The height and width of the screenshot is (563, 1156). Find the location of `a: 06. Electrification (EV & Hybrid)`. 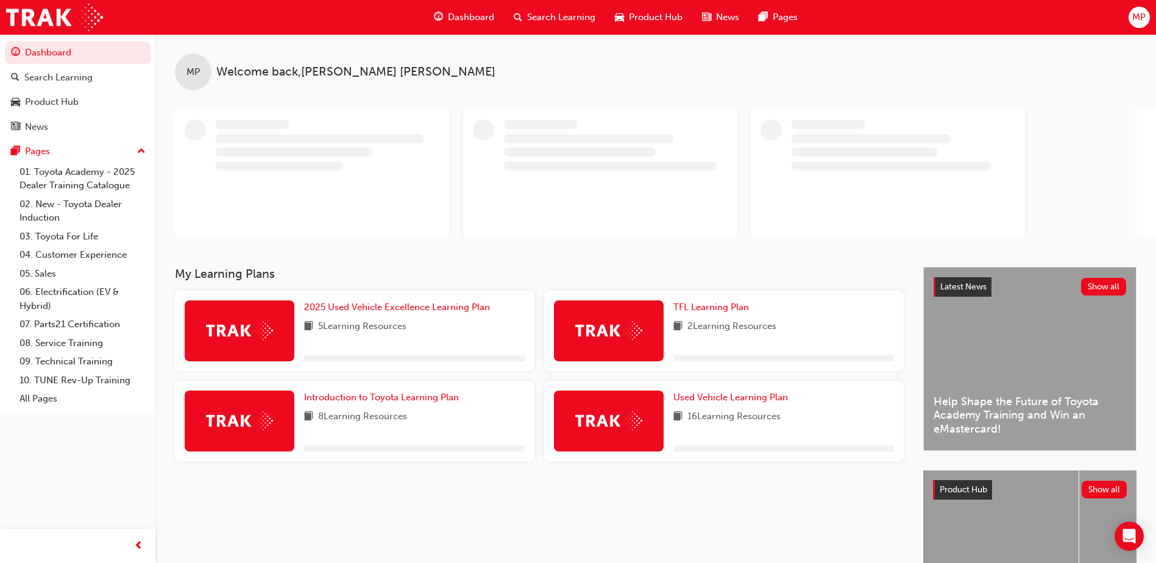

a: 06. Electrification (EV & Hybrid) is located at coordinates (82, 299).